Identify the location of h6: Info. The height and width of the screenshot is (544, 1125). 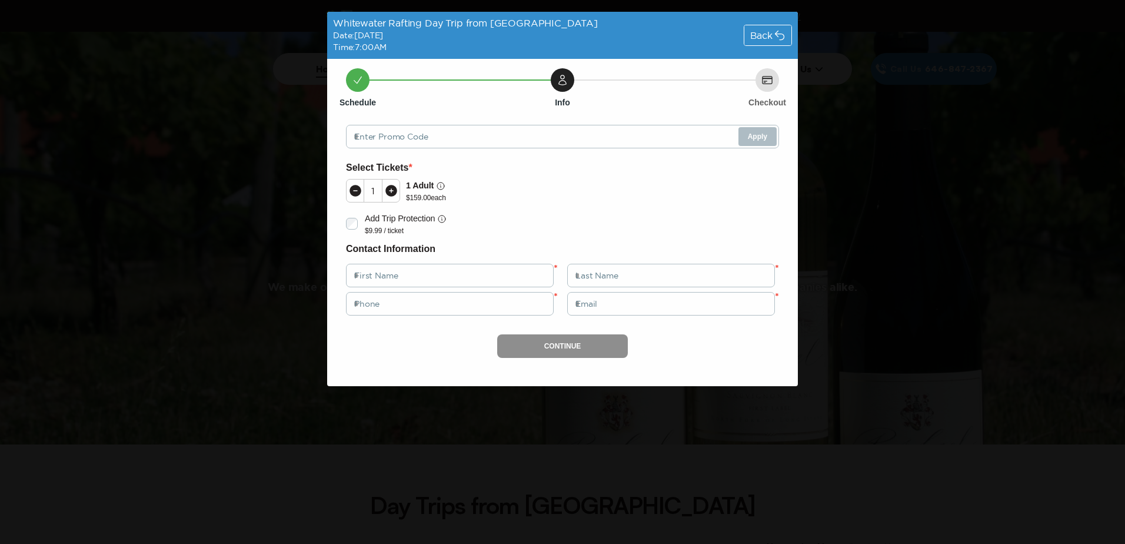
(563, 102).